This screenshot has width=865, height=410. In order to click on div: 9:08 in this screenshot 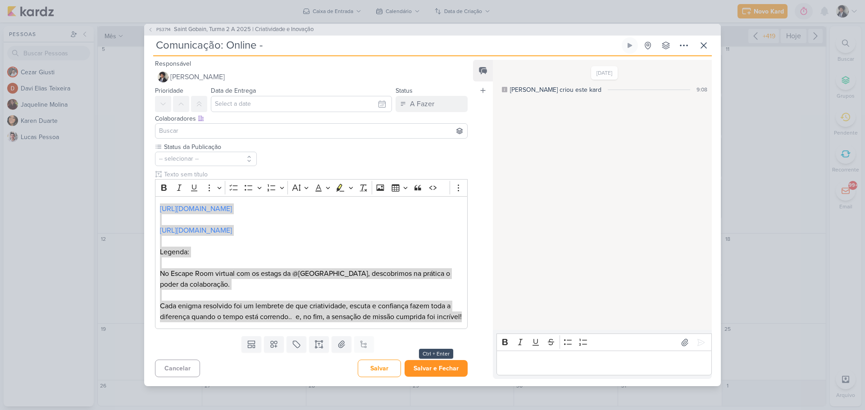, I will do `click(702, 90)`.